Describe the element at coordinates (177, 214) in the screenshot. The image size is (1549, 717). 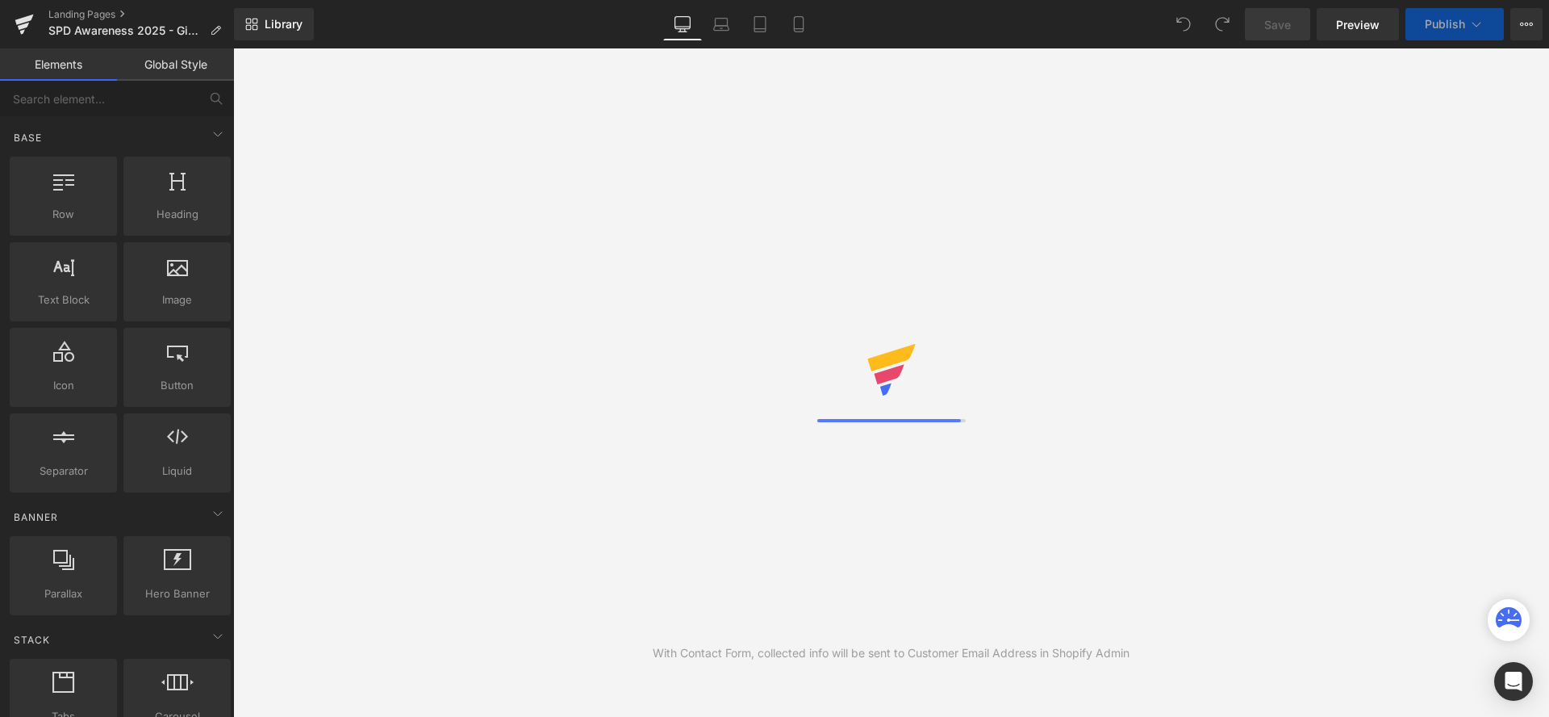
I see `span: Heading` at that location.